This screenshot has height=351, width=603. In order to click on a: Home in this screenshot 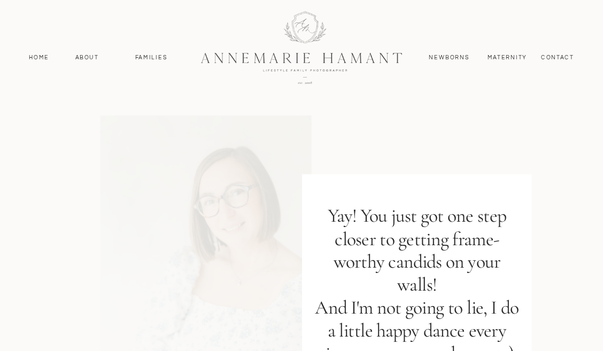, I will do `click(39, 58)`.